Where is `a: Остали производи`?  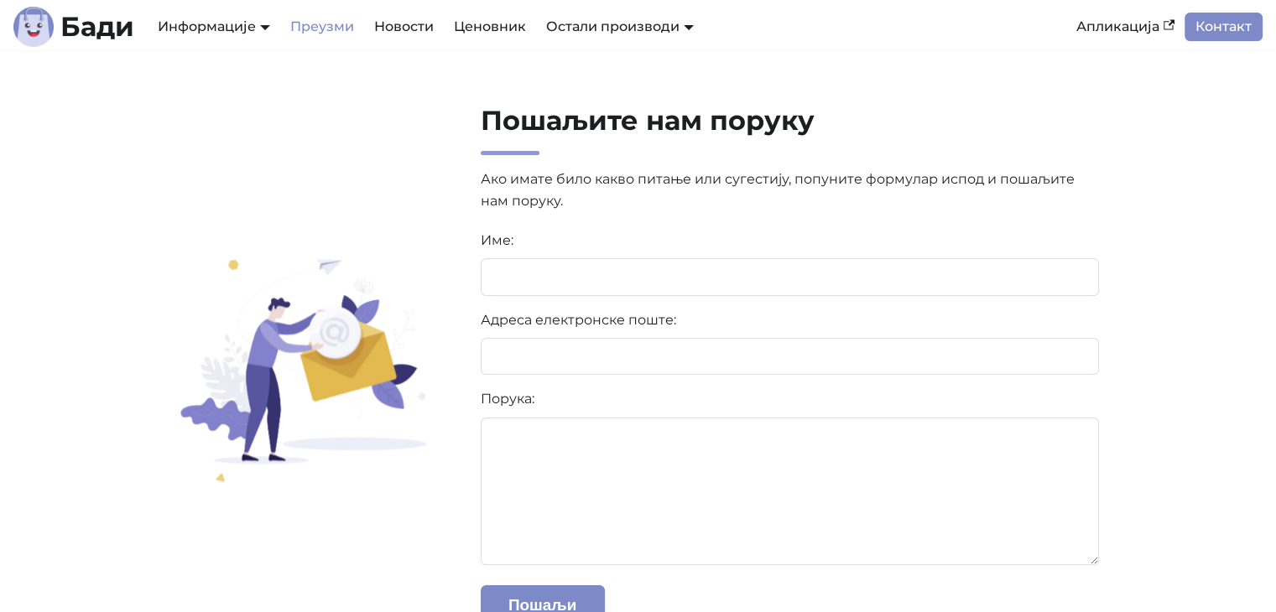 a: Остали производи is located at coordinates (620, 26).